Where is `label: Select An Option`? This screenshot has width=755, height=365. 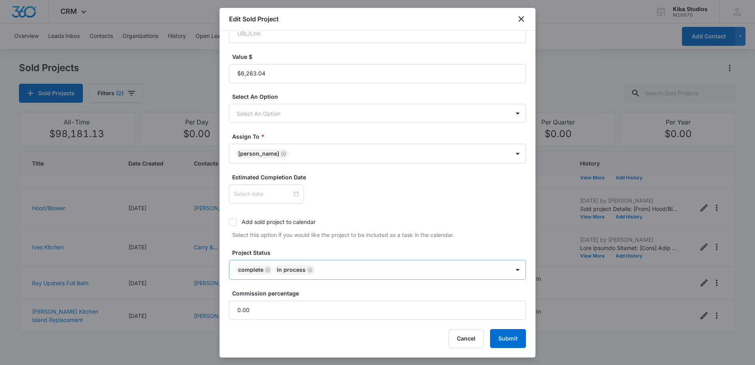 label: Select An Option is located at coordinates (381, 96).